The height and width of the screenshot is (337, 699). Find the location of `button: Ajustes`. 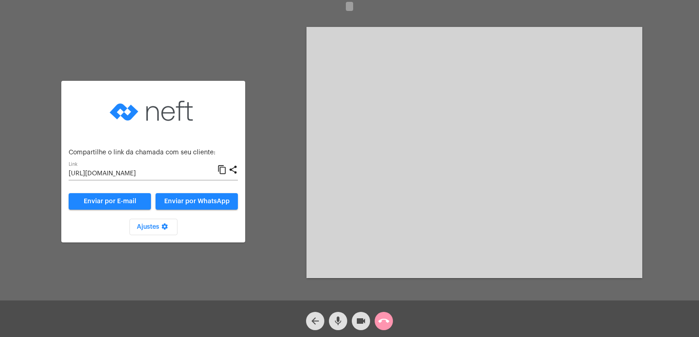

button: Ajustes is located at coordinates (153, 227).